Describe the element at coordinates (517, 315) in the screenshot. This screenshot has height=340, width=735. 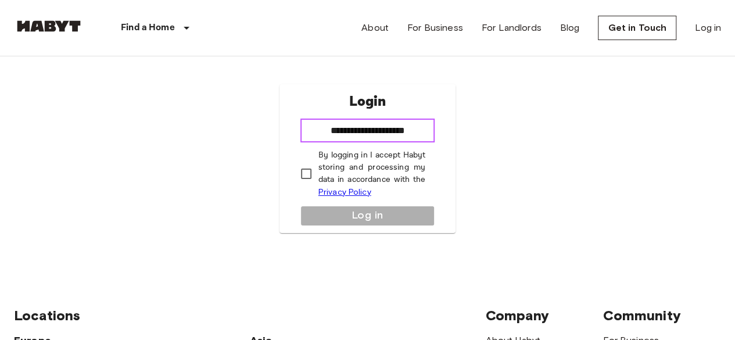
I see `span: Company` at that location.